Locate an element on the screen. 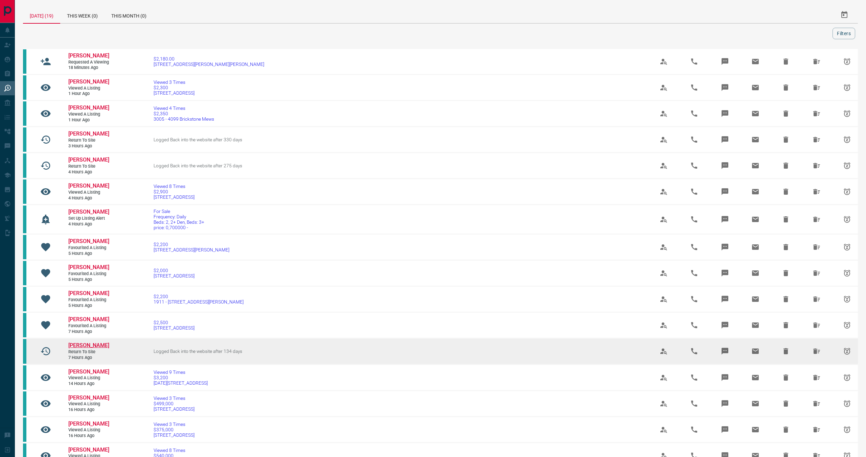 The height and width of the screenshot is (457, 866). span: Logged Back into the website after 134 days is located at coordinates (198, 352).